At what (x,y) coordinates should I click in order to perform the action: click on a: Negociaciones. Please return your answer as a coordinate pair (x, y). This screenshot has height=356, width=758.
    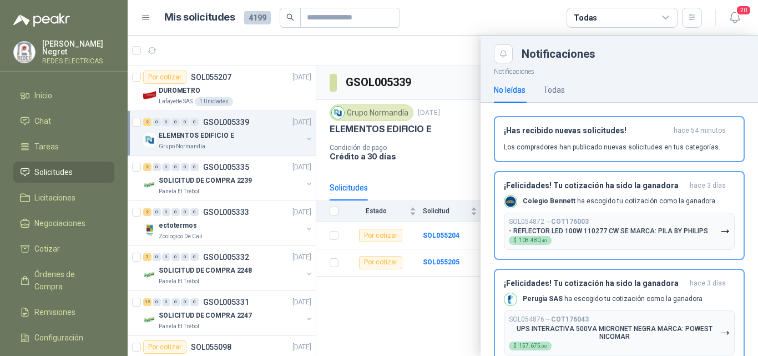
    Looking at the image, I should click on (64, 223).